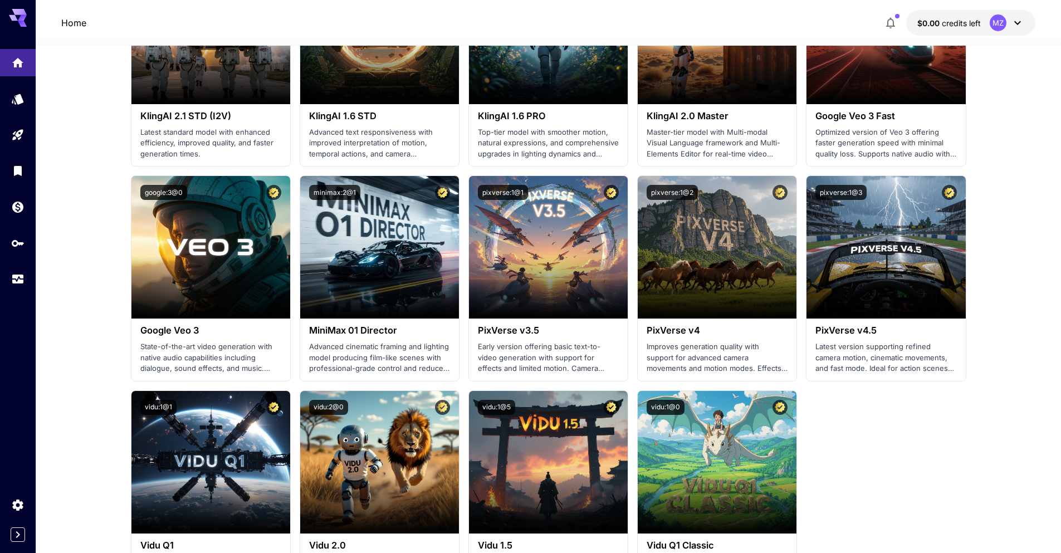 This screenshot has width=1061, height=553. I want to click on div: Usage, so click(18, 279).